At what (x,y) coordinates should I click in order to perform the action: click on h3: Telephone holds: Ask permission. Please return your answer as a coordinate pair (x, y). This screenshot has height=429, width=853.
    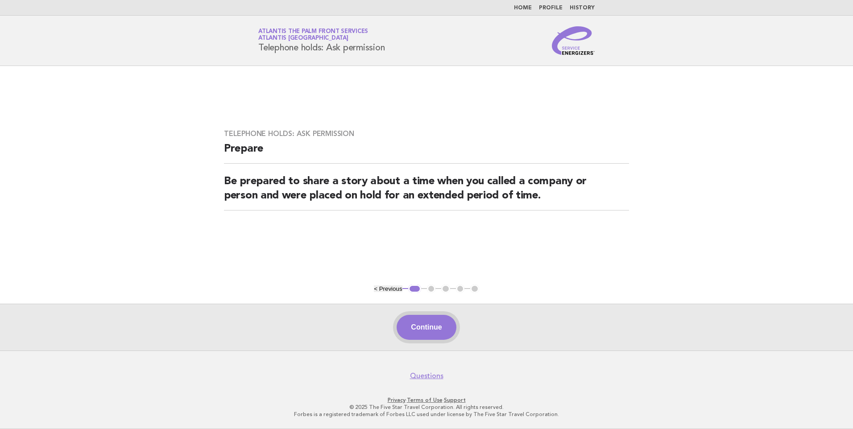
    Looking at the image, I should click on (426, 134).